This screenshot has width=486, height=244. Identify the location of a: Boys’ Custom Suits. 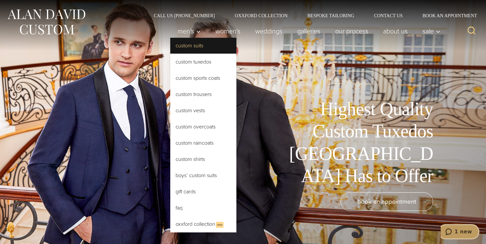
(203, 175).